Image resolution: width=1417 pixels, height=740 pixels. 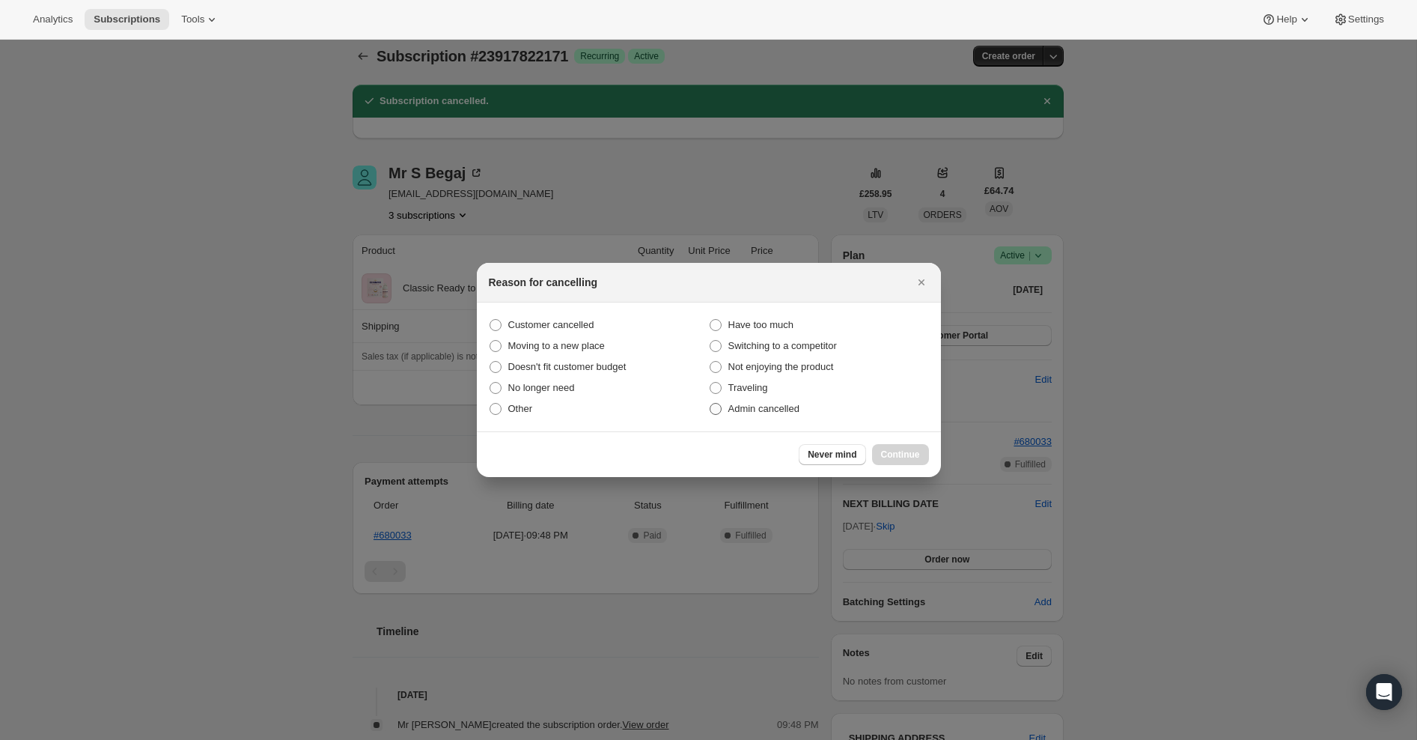 I want to click on span: Never mind, so click(x=832, y=454).